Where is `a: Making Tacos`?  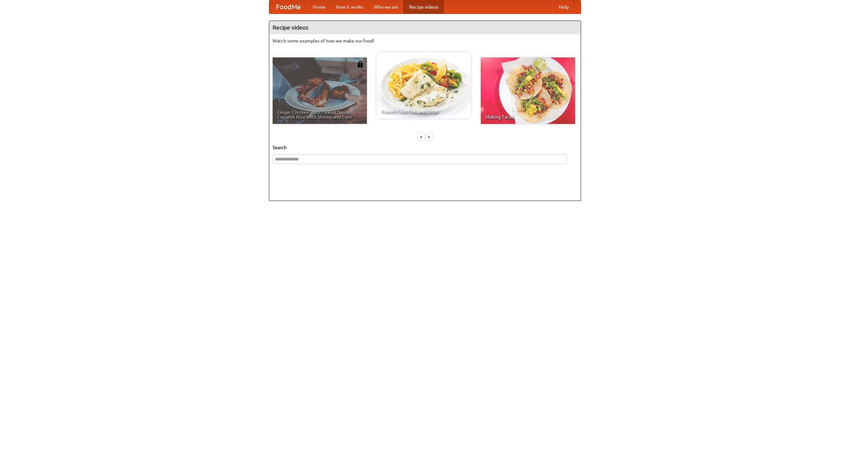 a: Making Tacos is located at coordinates (528, 91).